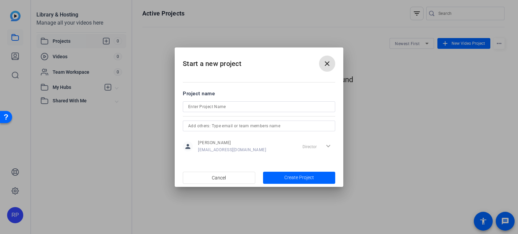  Describe the element at coordinates (188, 147) in the screenshot. I see `mat-icon: person` at that location.